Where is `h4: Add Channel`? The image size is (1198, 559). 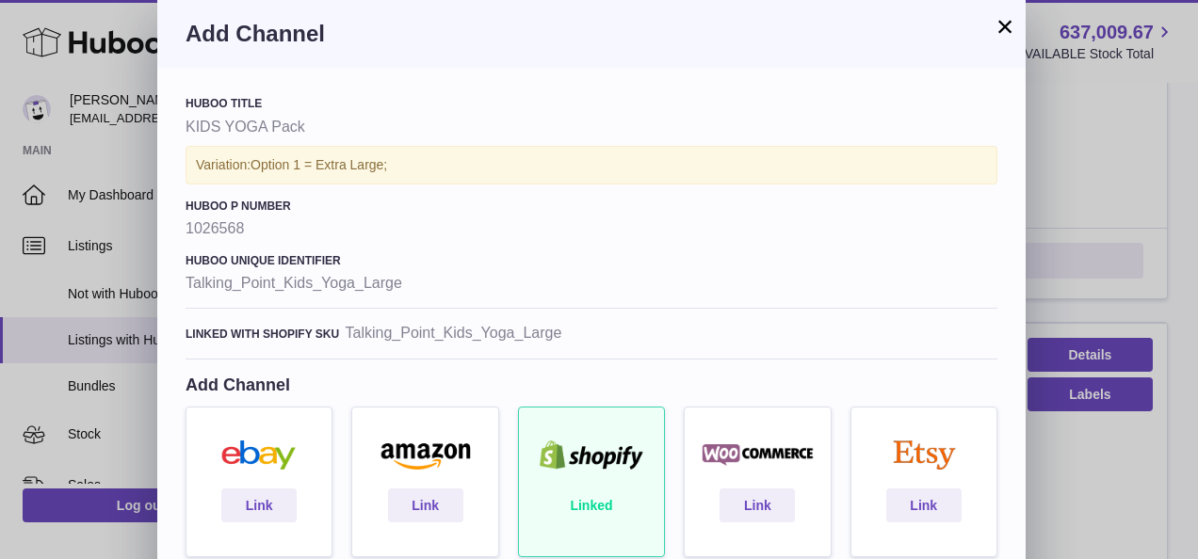 h4: Add Channel is located at coordinates (591, 385).